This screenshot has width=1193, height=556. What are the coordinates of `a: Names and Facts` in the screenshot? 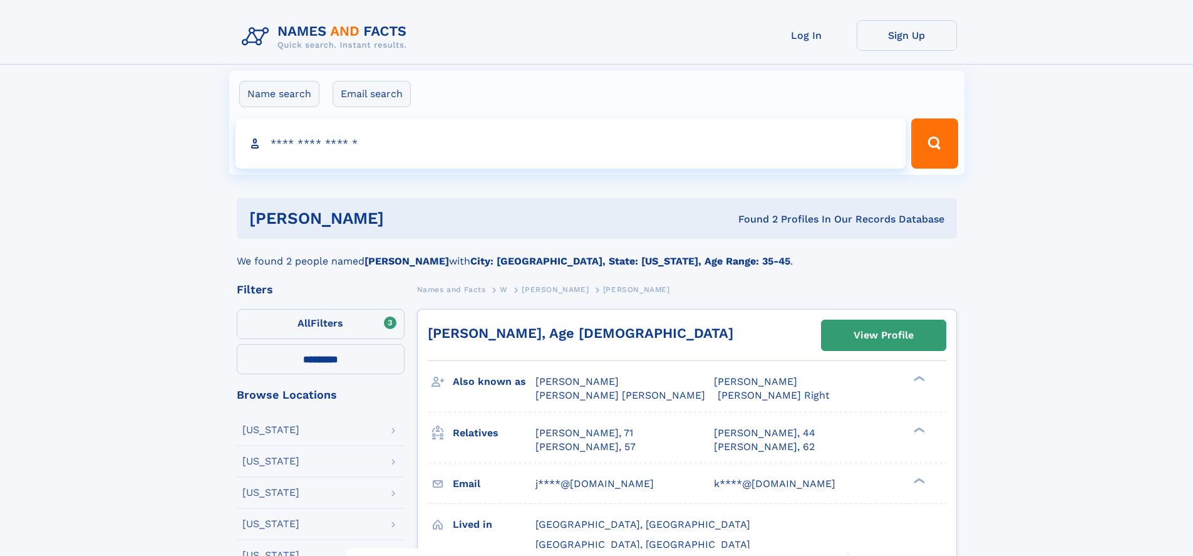 It's located at (452, 289).